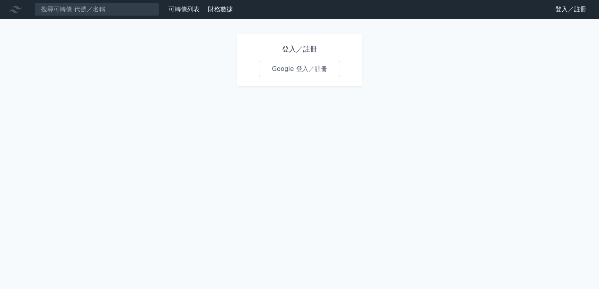 Image resolution: width=599 pixels, height=289 pixels. What do you see at coordinates (97, 9) in the screenshot?
I see `input: 搜尋可轉債 代號／名稱` at bounding box center [97, 9].